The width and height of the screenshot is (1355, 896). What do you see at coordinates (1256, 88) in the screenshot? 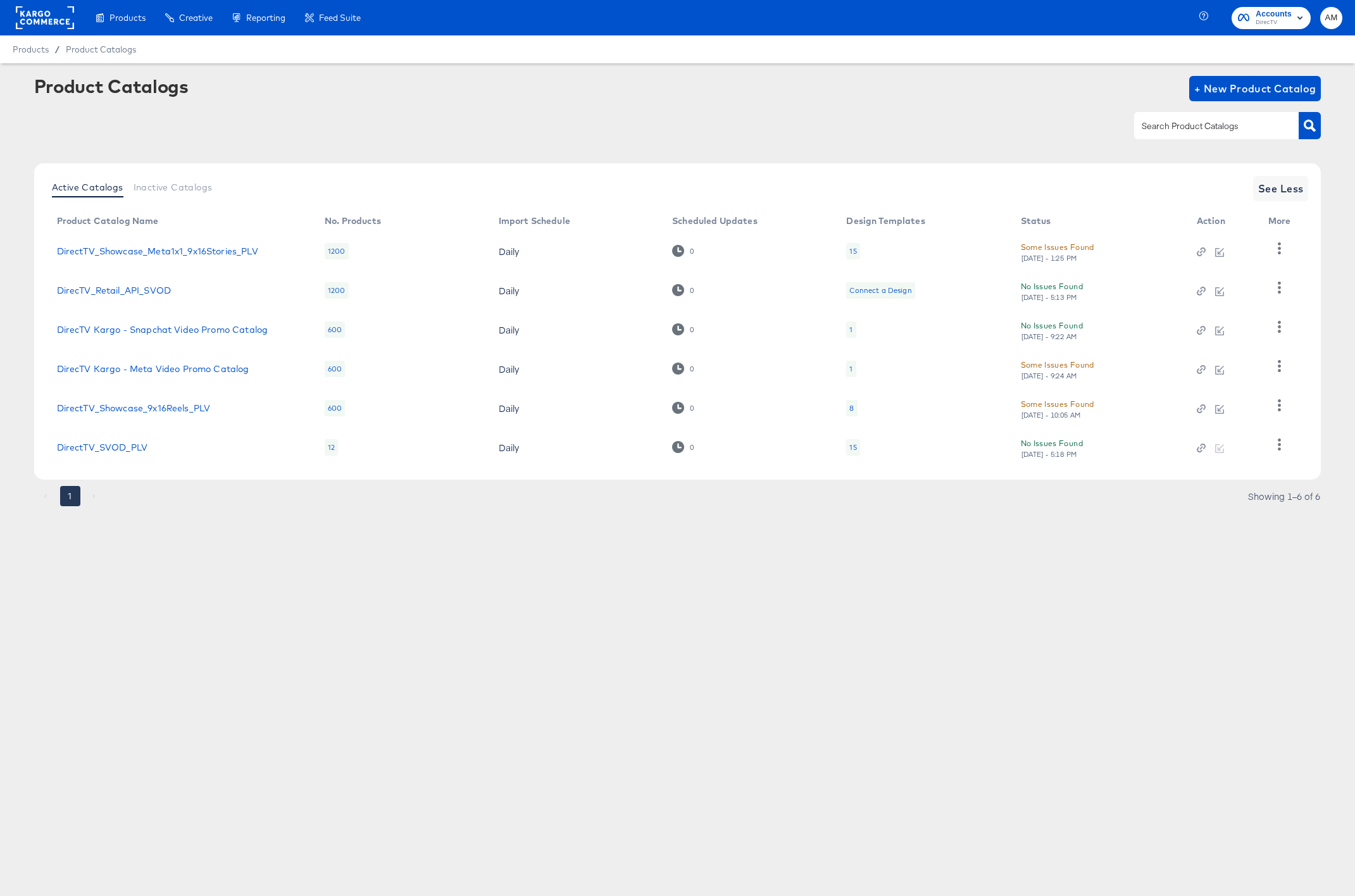
I see `span: + New Product Catalog` at bounding box center [1256, 88].